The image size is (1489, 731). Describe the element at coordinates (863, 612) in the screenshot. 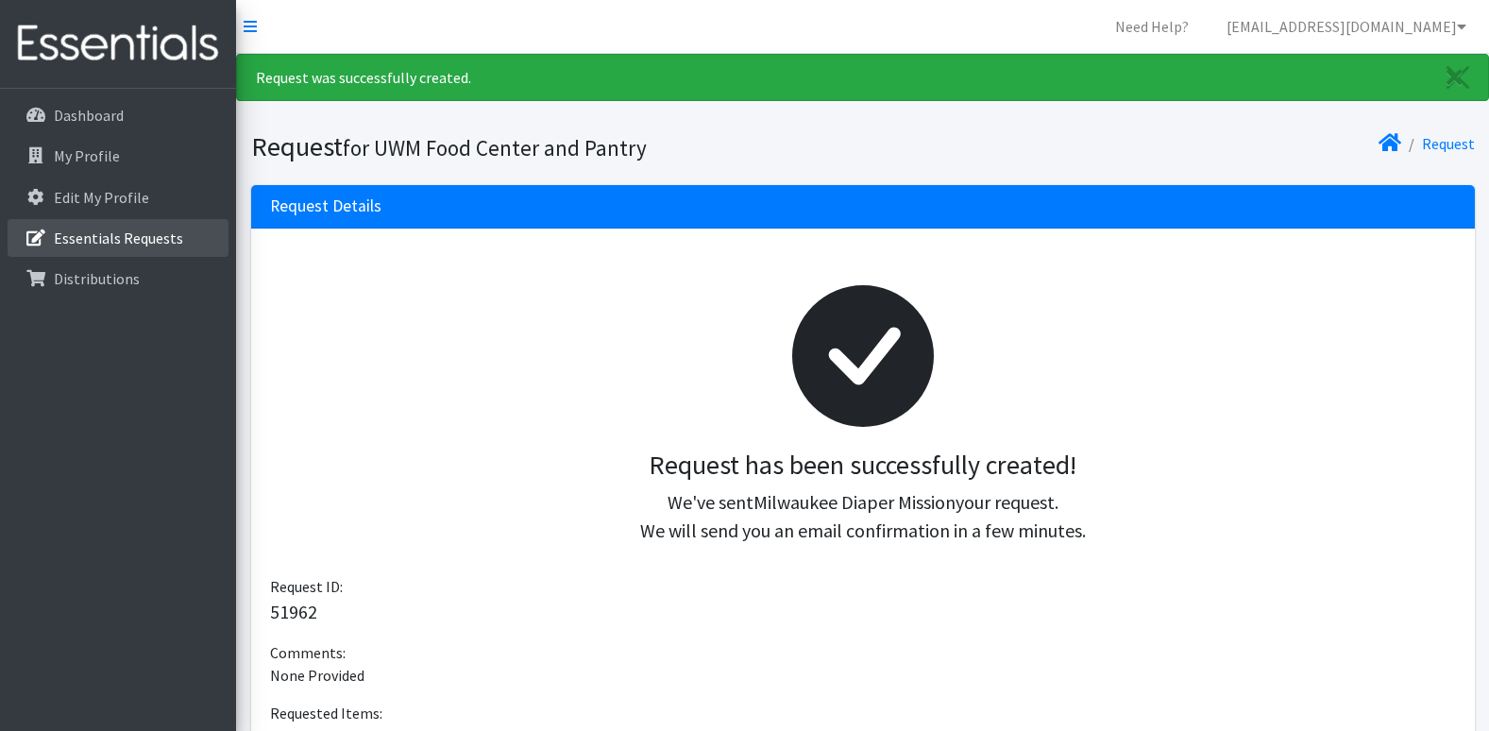

I see `p: 51962` at that location.